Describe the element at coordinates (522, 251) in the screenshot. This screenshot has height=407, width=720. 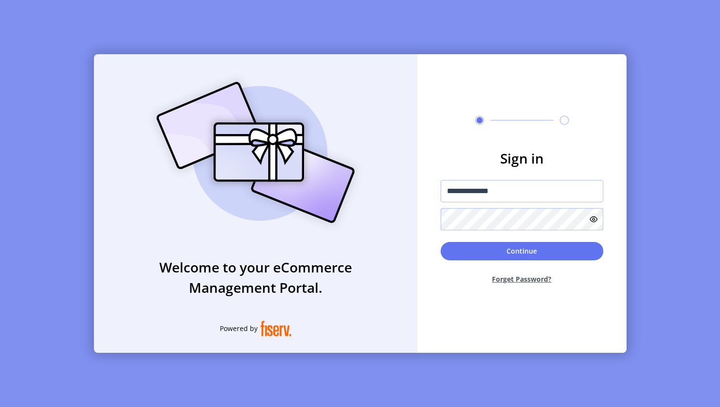
I see `button: Continue` at that location.